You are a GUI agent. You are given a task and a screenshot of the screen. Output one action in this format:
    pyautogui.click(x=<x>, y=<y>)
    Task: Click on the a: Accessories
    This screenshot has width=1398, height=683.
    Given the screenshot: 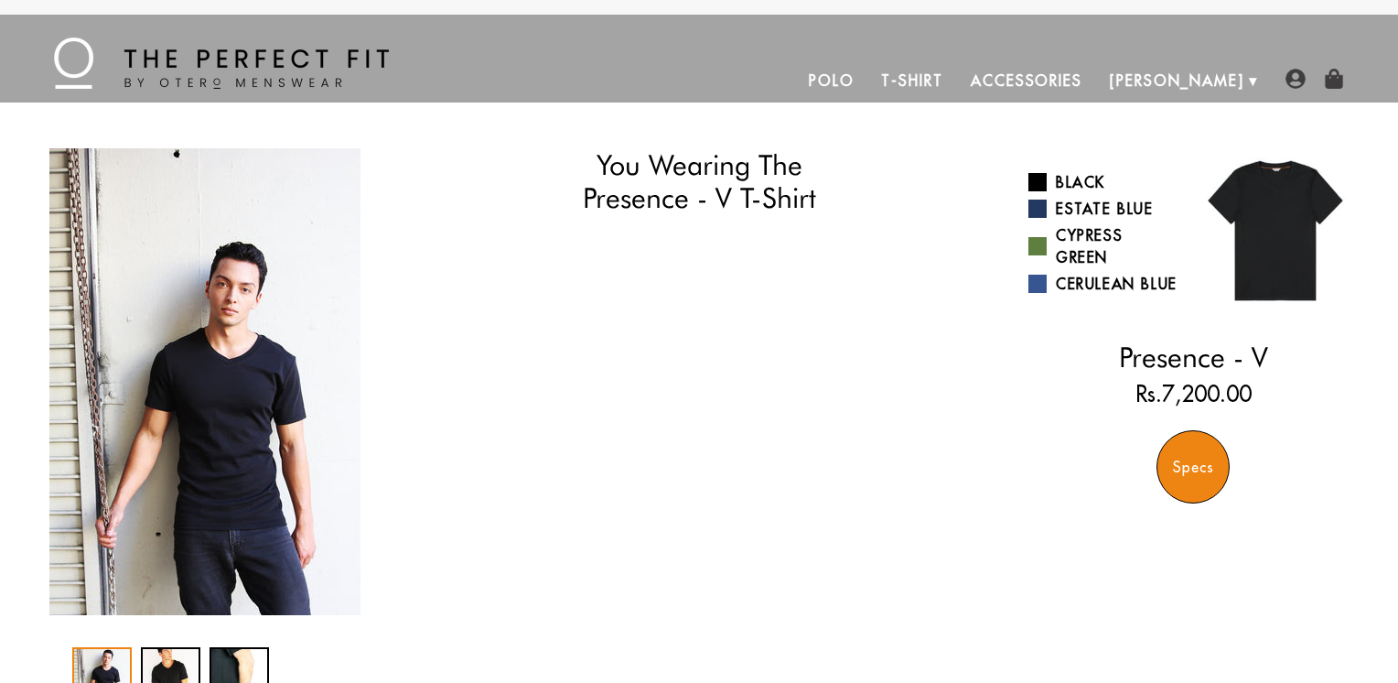 What is the action you would take?
    pyautogui.click(x=1027, y=81)
    